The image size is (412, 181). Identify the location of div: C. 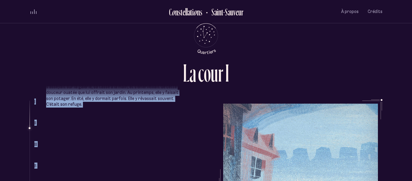
(170, 12).